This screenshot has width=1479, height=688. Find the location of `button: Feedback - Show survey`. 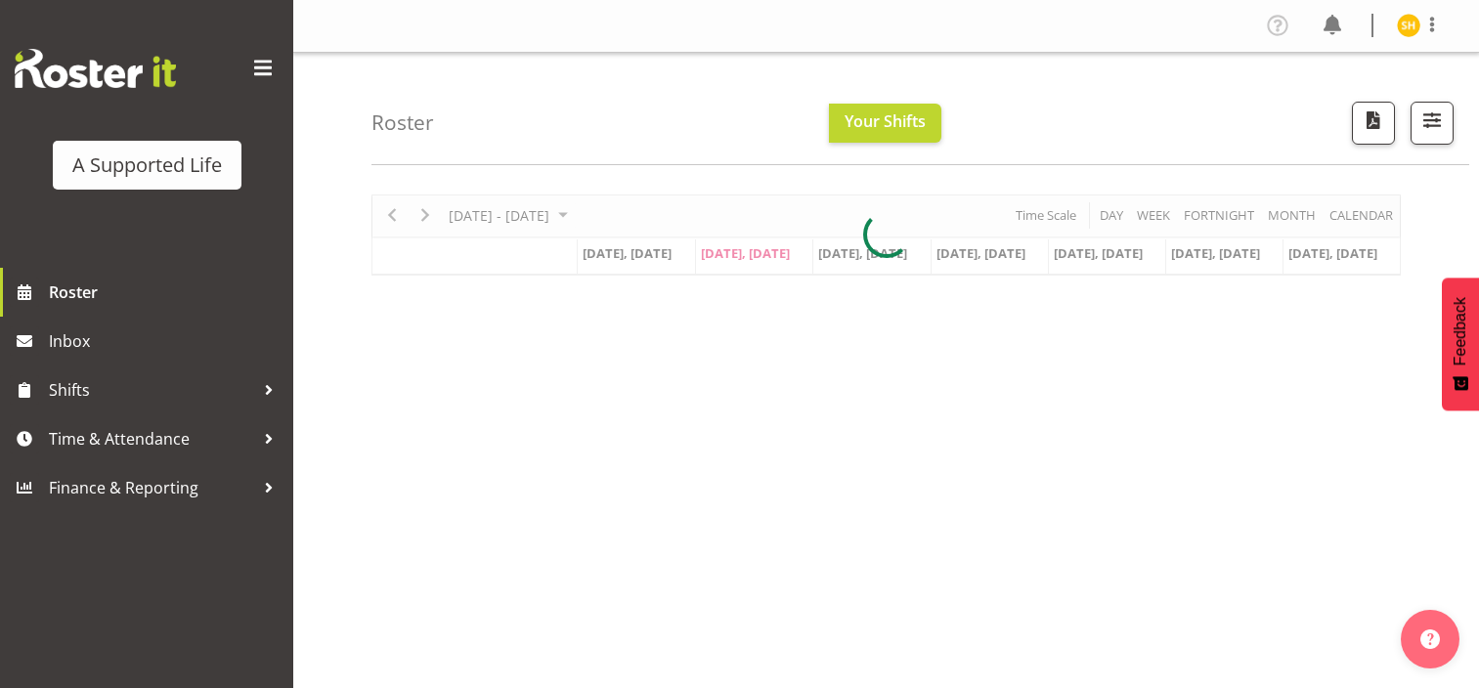

button: Feedback - Show survey is located at coordinates (1460, 344).